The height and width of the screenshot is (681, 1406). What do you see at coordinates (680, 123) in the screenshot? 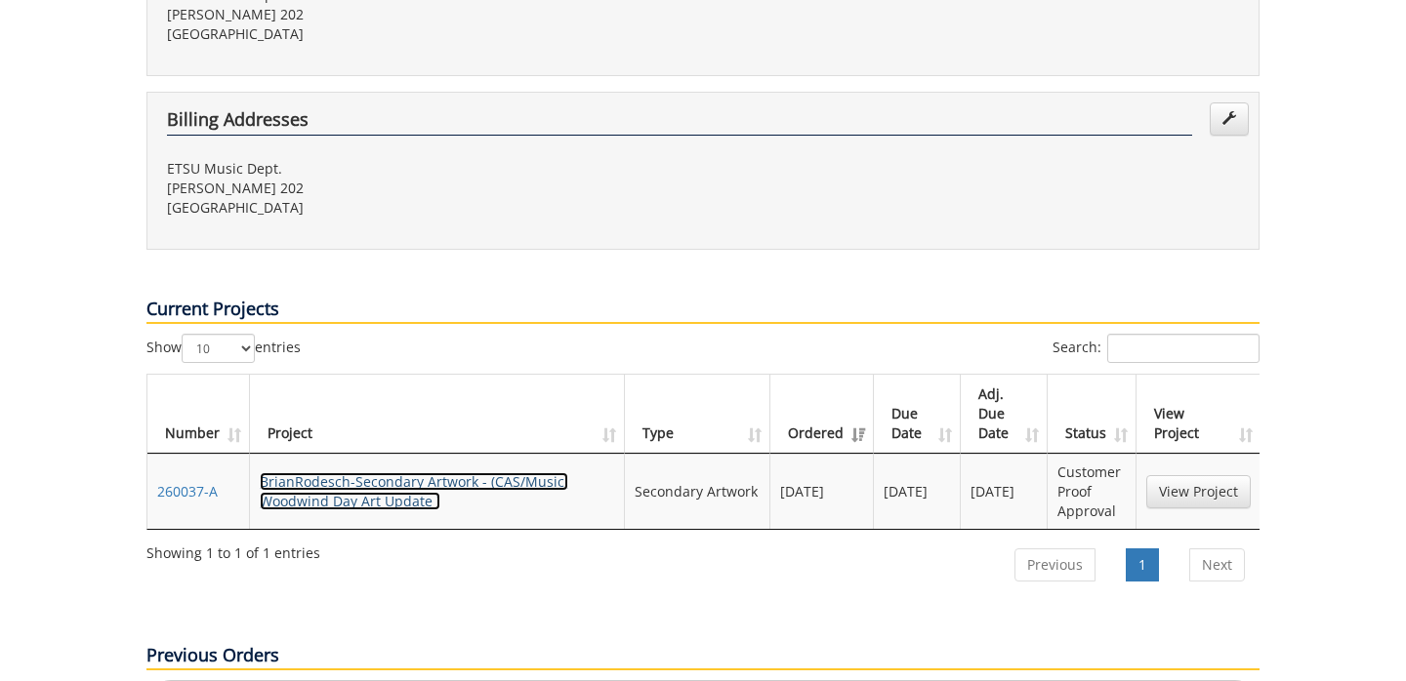
I see `h4: Billing Addresses` at bounding box center [680, 123].